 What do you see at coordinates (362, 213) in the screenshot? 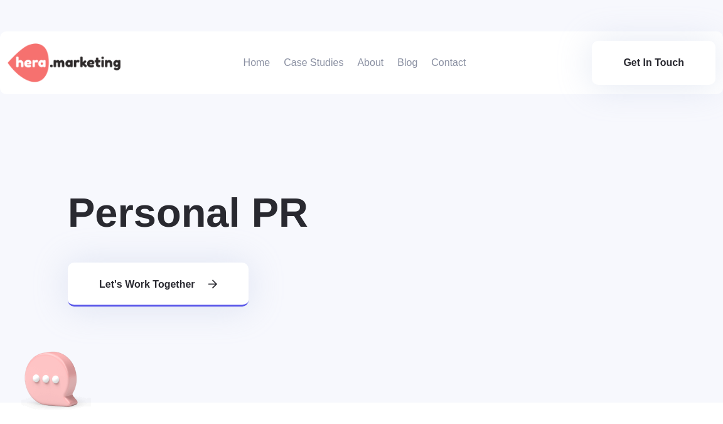
I see `h3: Personal PR` at bounding box center [362, 213].